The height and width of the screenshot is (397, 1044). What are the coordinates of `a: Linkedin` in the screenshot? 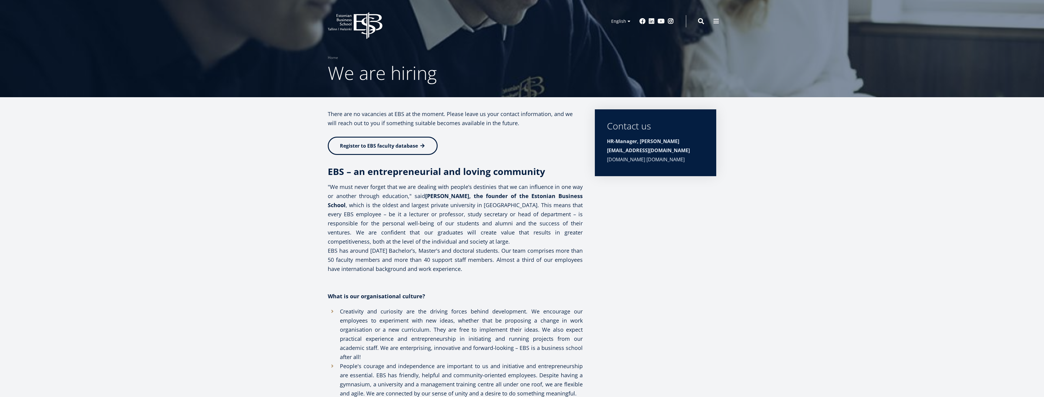 It's located at (652, 21).